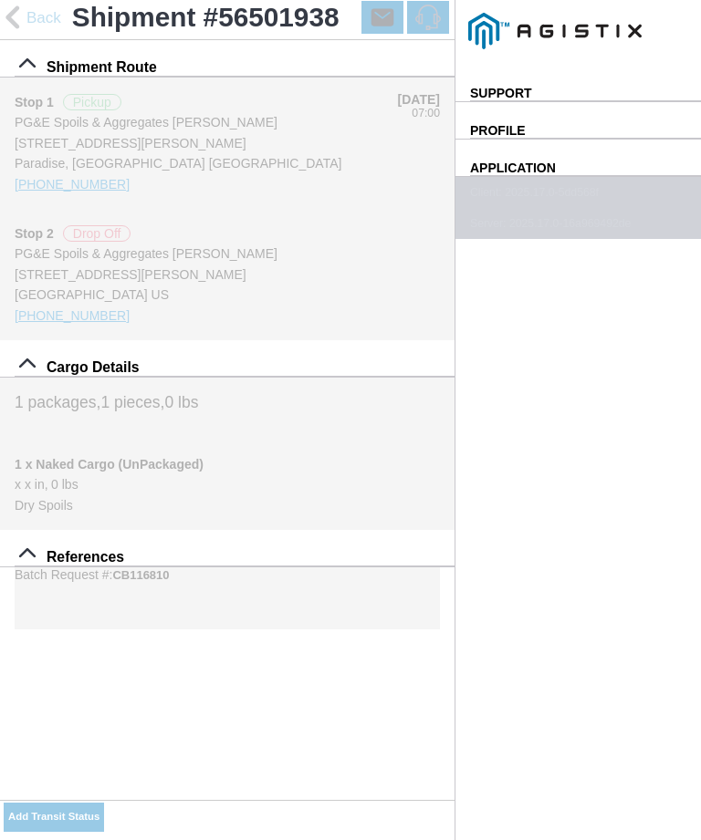  What do you see at coordinates (101, 68) in the screenshot?
I see `span: Shipment Route` at bounding box center [101, 68].